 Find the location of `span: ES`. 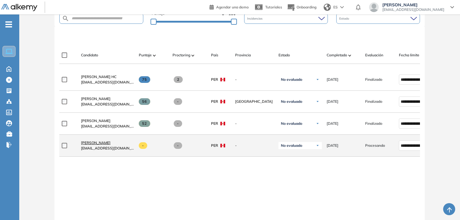

span: ES is located at coordinates (335, 7).